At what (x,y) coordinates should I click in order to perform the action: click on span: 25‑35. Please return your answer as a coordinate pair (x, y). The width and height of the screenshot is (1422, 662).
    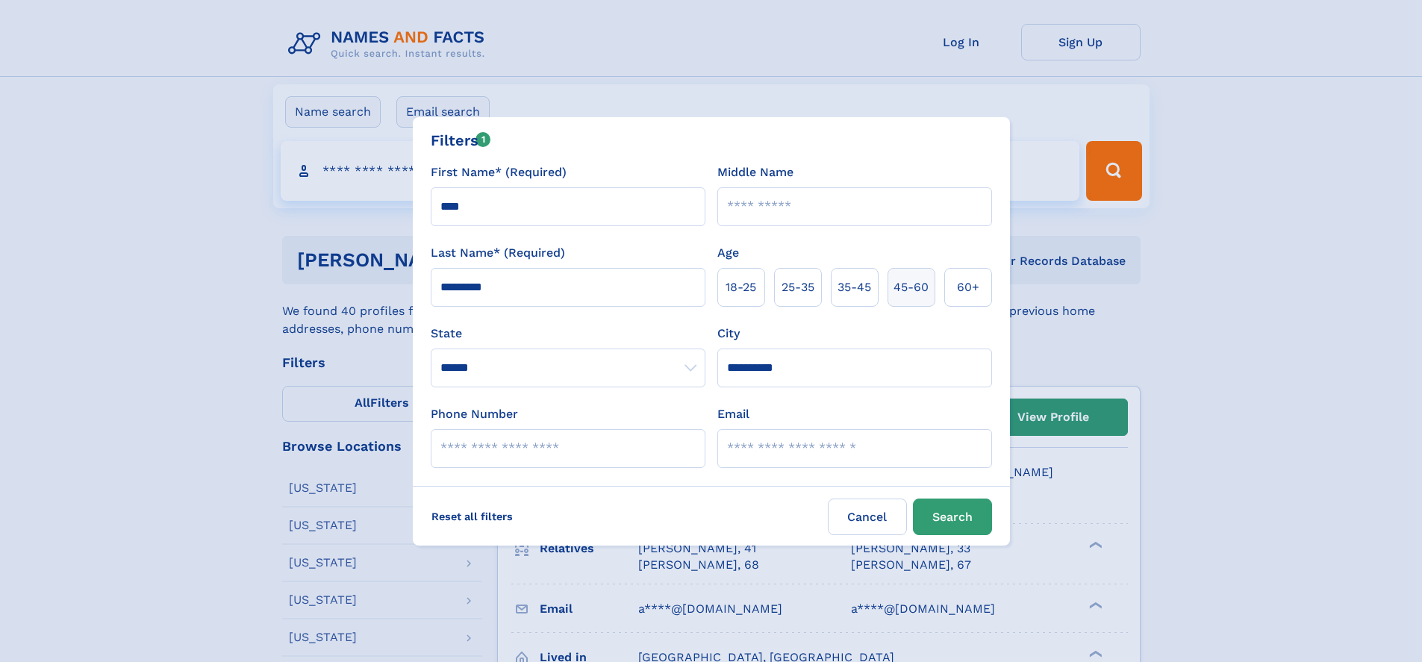
    Looking at the image, I should click on (798, 287).